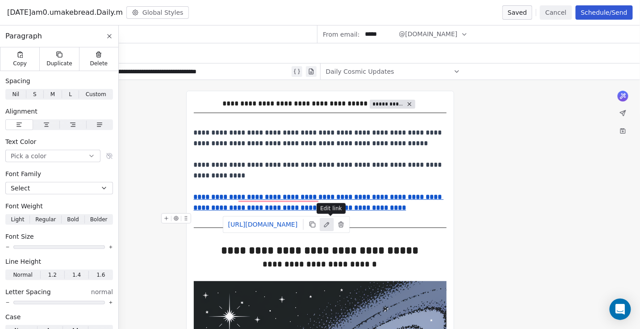  What do you see at coordinates (46, 219) in the screenshot?
I see `span: Regular` at bounding box center [46, 219].